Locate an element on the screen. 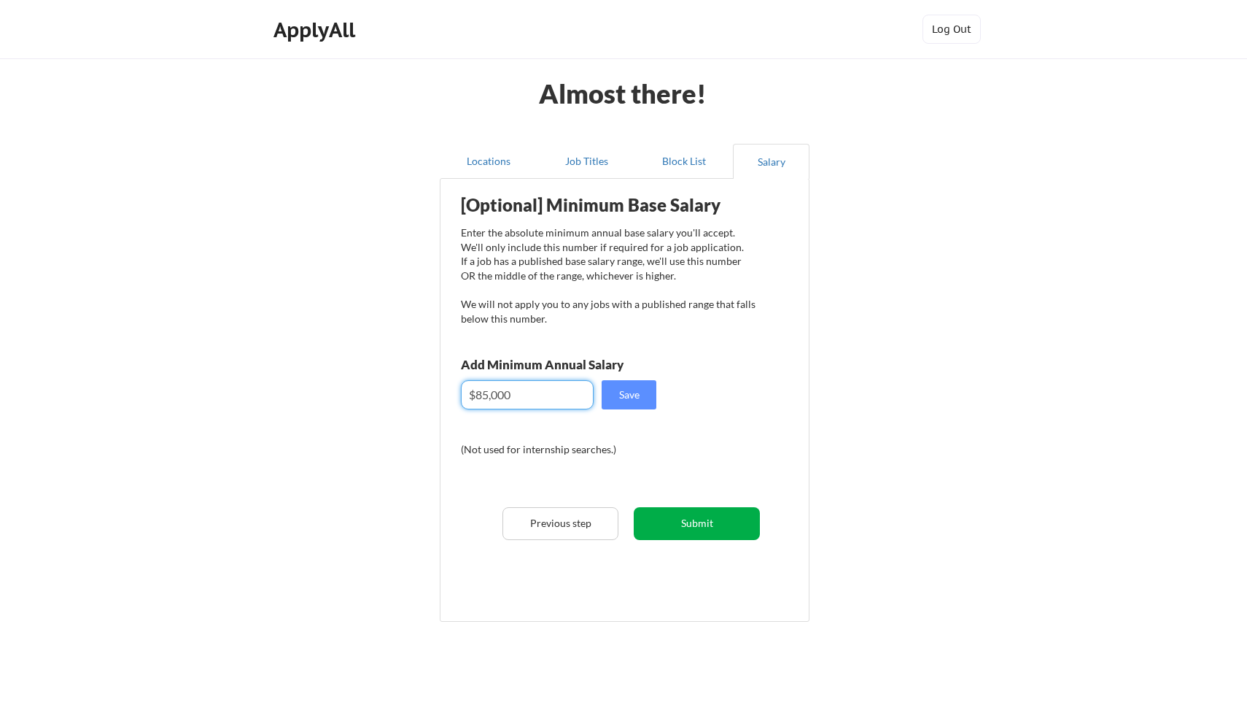  button: Previous step is located at coordinates (560, 523).